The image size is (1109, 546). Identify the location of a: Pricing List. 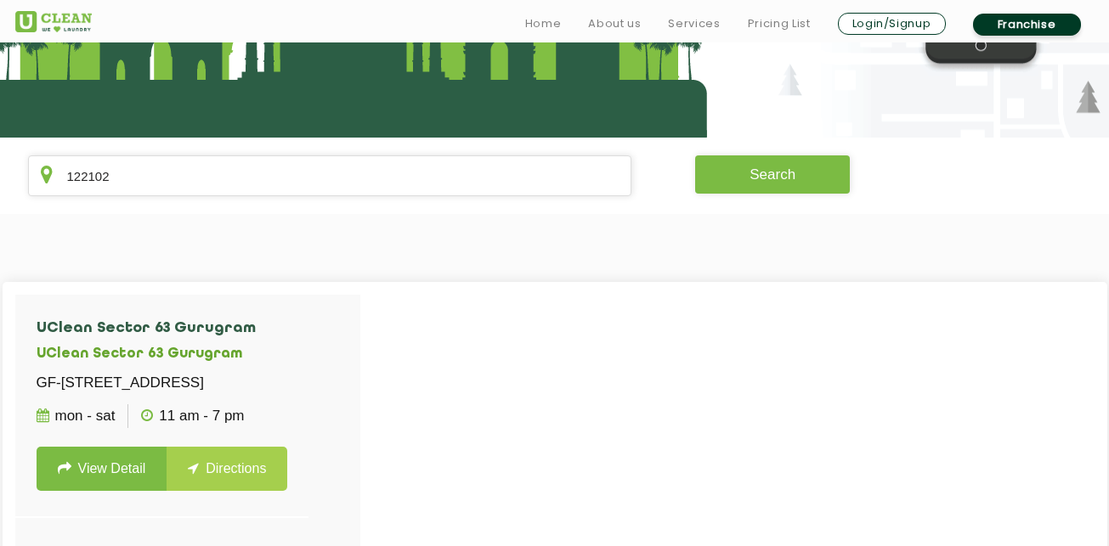
(779, 24).